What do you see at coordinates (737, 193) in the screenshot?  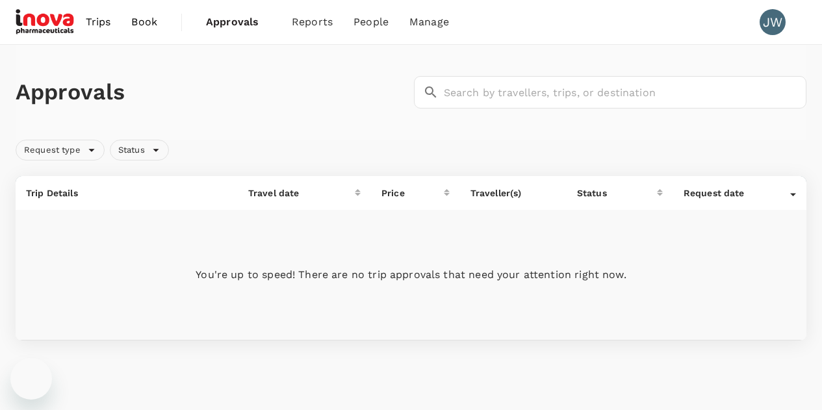 I see `div: Request date` at bounding box center [737, 193].